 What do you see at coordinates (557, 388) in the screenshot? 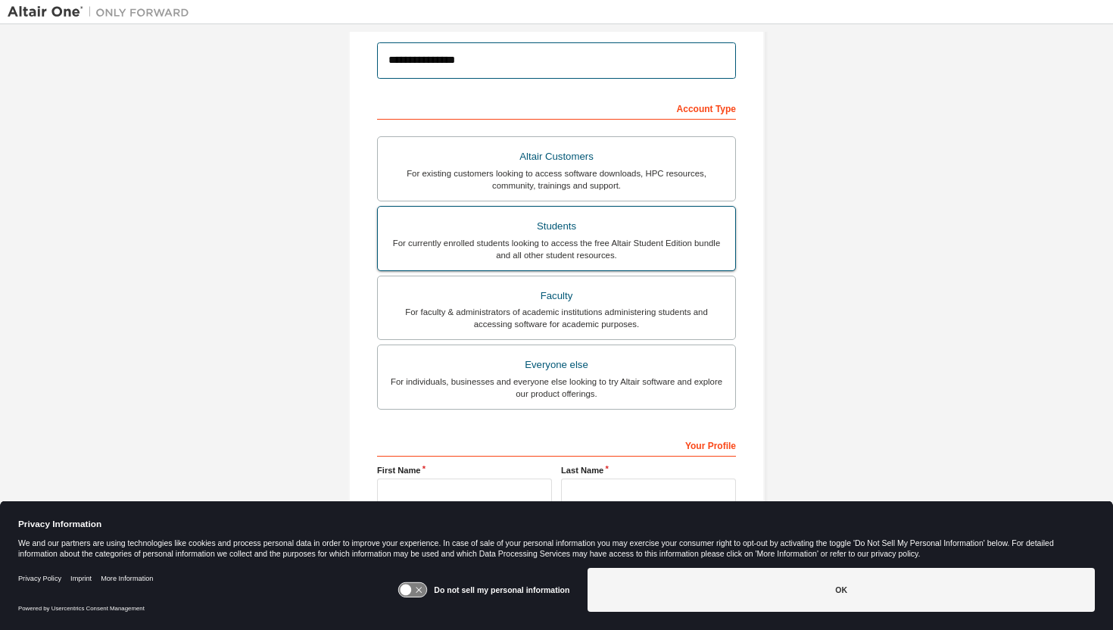
I see `div: For individuals, businesses and everyone else looking to try Altair software and explore our prod...` at bounding box center [557, 388].